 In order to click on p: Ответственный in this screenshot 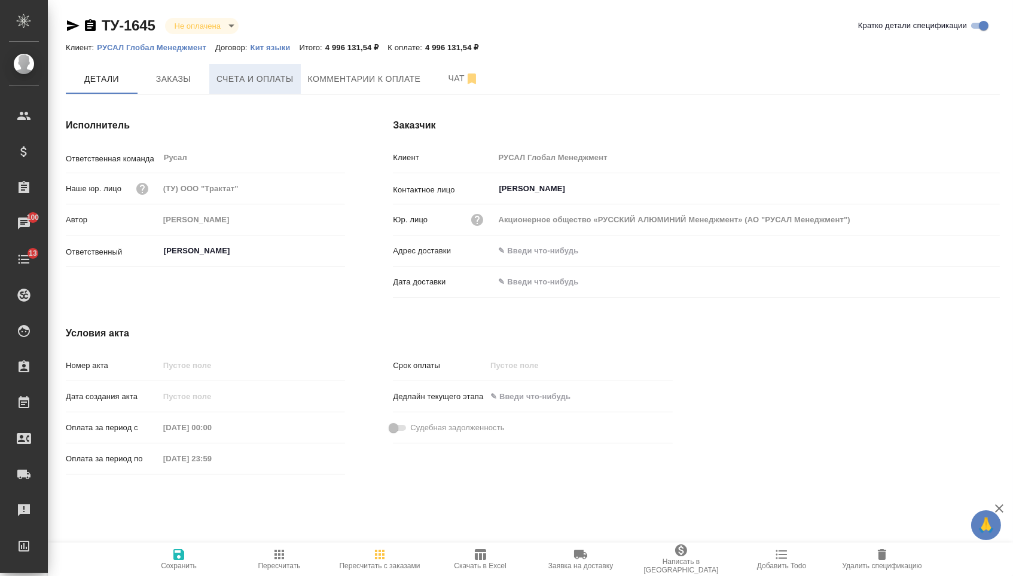, I will do `click(112, 252)`.